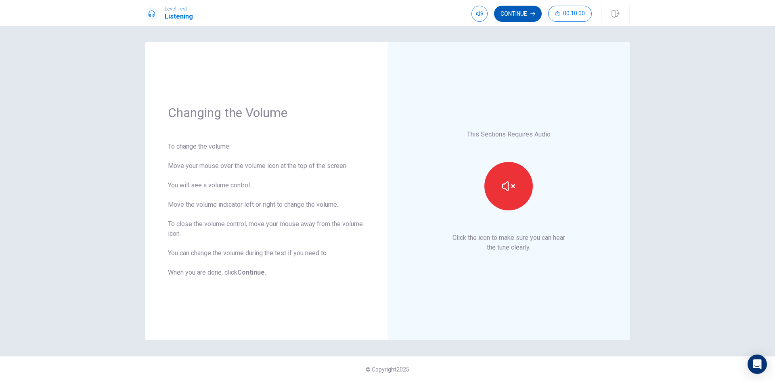 The height and width of the screenshot is (382, 775). I want to click on div: To change the volume: Move your mouse over the volume icon at the top of the screen. You will see..., so click(266, 209).